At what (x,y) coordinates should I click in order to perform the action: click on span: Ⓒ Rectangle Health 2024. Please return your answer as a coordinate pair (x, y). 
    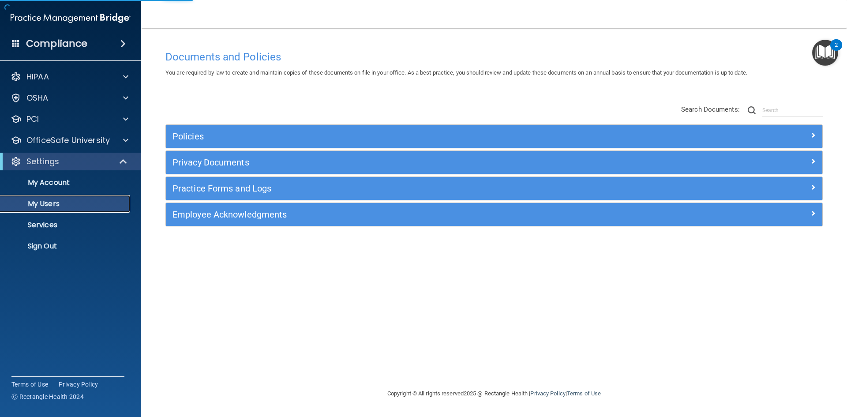
    Looking at the image, I should click on (48, 396).